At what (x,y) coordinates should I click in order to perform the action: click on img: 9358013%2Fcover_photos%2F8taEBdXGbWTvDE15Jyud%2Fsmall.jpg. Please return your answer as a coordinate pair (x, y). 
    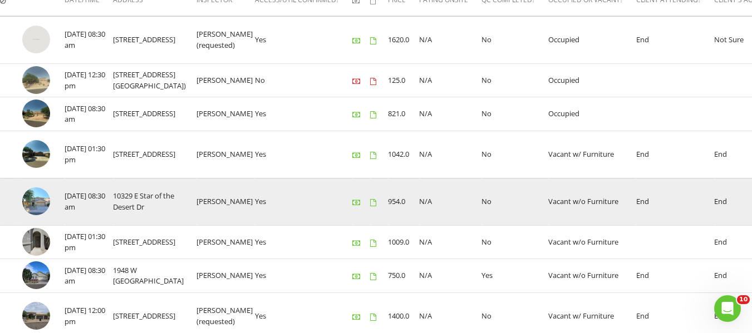
    Looking at the image, I should click on (36, 275).